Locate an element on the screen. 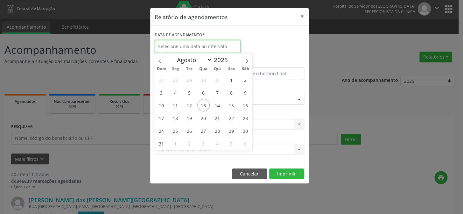 Image resolution: width=463 pixels, height=214 pixels. span: Agosto 7, 2025 is located at coordinates (217, 92).